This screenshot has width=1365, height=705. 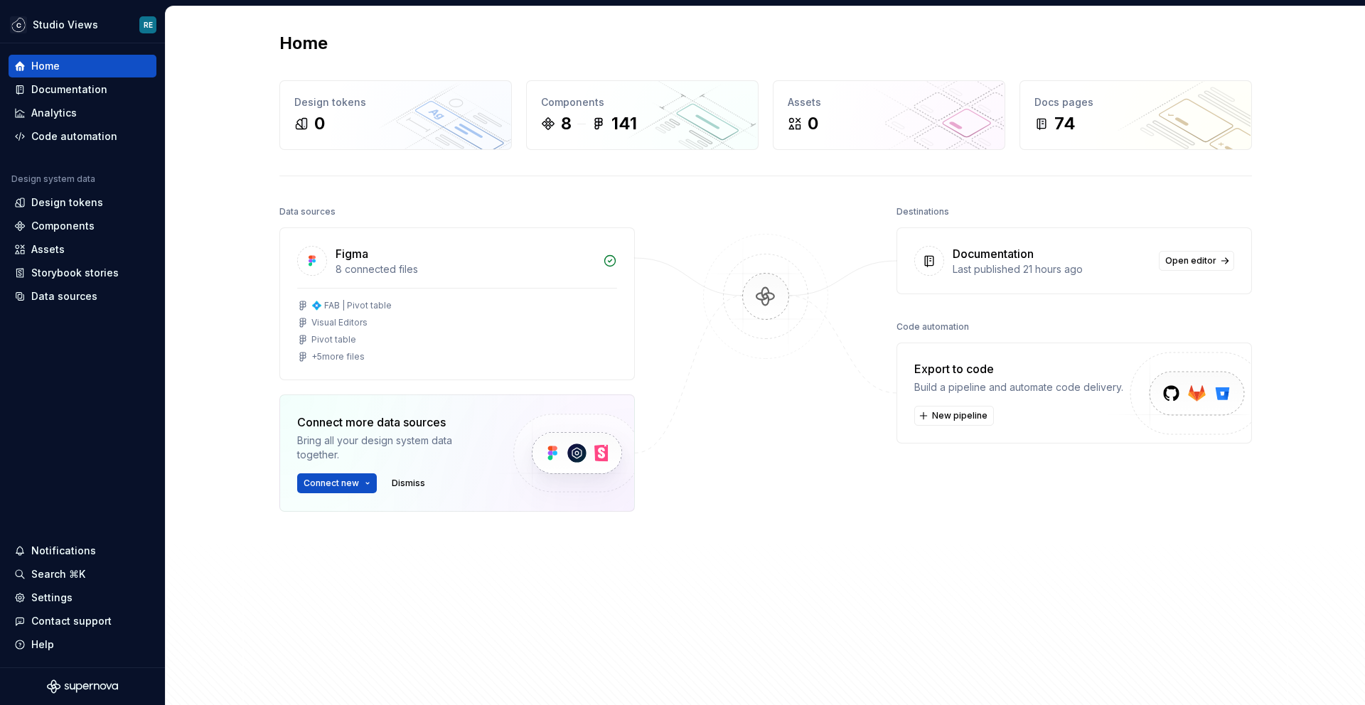 What do you see at coordinates (1135, 115) in the screenshot?
I see `a: Docs pages74` at bounding box center [1135, 115].